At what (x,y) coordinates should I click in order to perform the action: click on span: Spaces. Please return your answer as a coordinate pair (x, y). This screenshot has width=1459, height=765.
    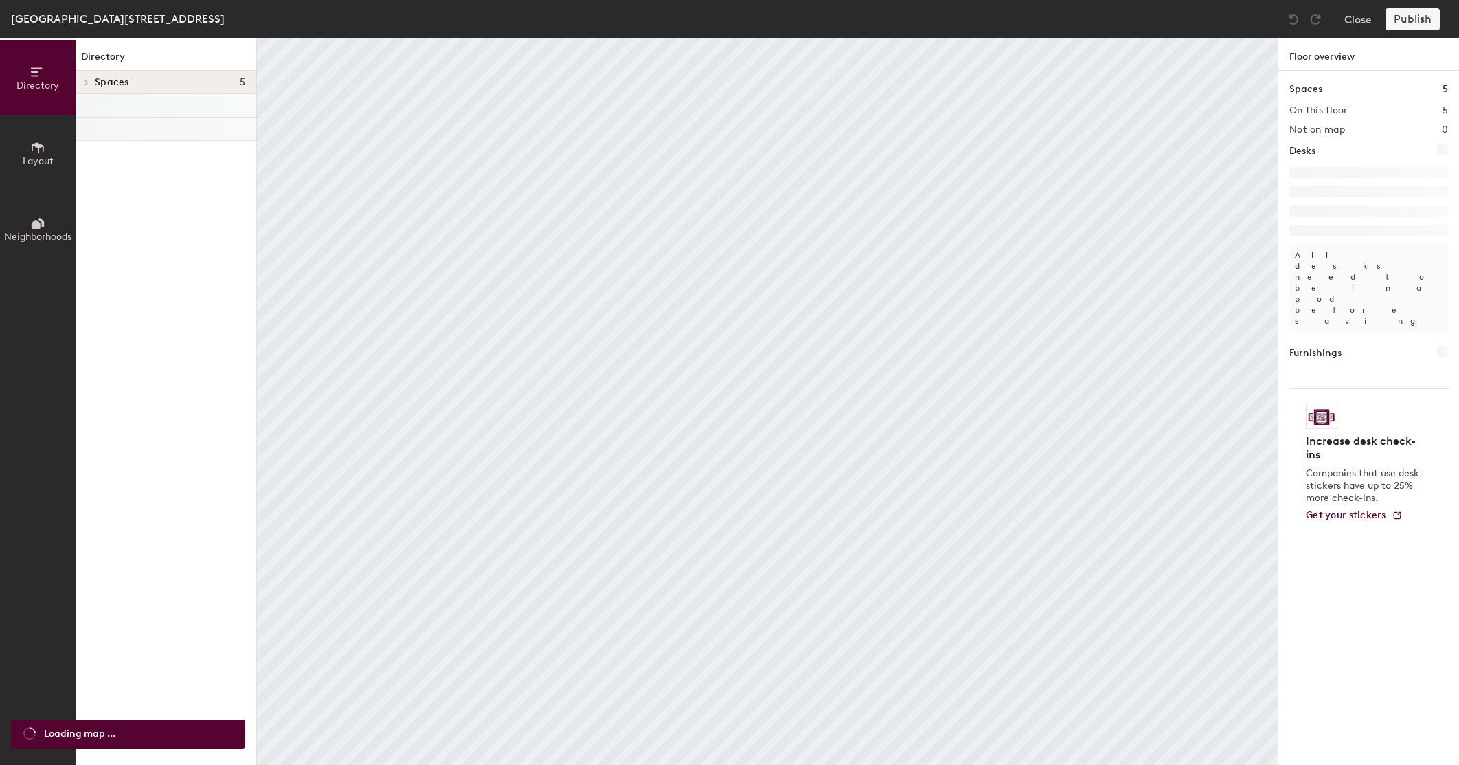
    Looking at the image, I should click on (112, 82).